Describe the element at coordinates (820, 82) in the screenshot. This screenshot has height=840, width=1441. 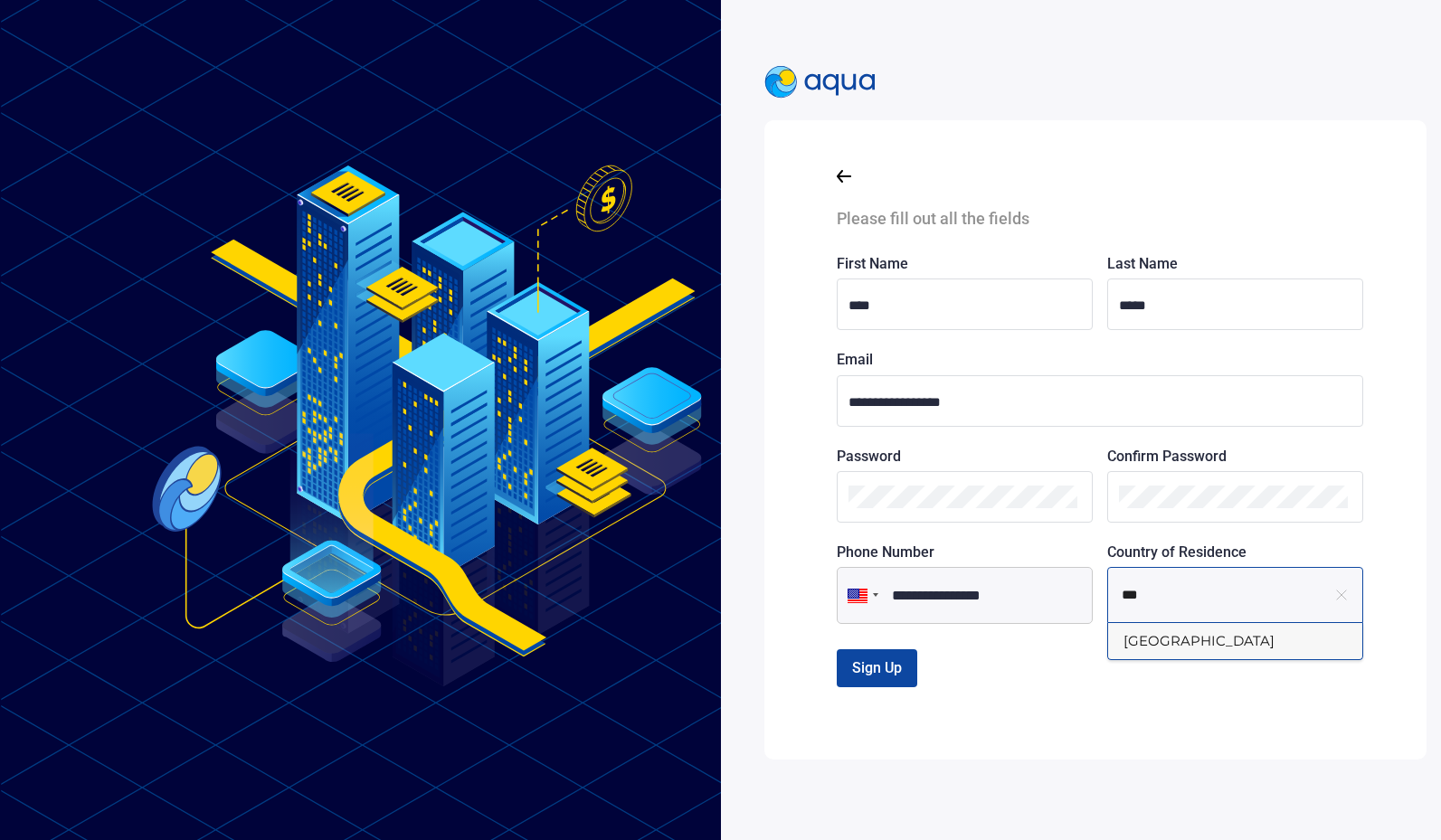
I see `img: AquaPlatformHeaderLogo.svg` at that location.